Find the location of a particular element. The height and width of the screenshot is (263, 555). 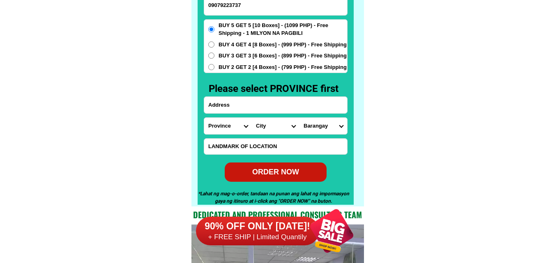

input: BUY 5 GET 5 [10 Boxes] - (1099 PHP) - Free Shipping - 1 MILYON NA PAGBILI is located at coordinates (211, 29).